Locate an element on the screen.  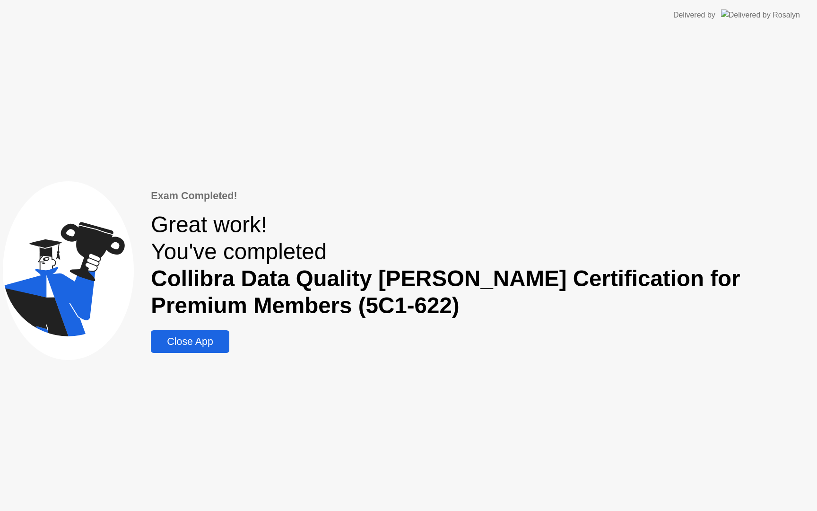
div: Delivered by is located at coordinates (694, 15).